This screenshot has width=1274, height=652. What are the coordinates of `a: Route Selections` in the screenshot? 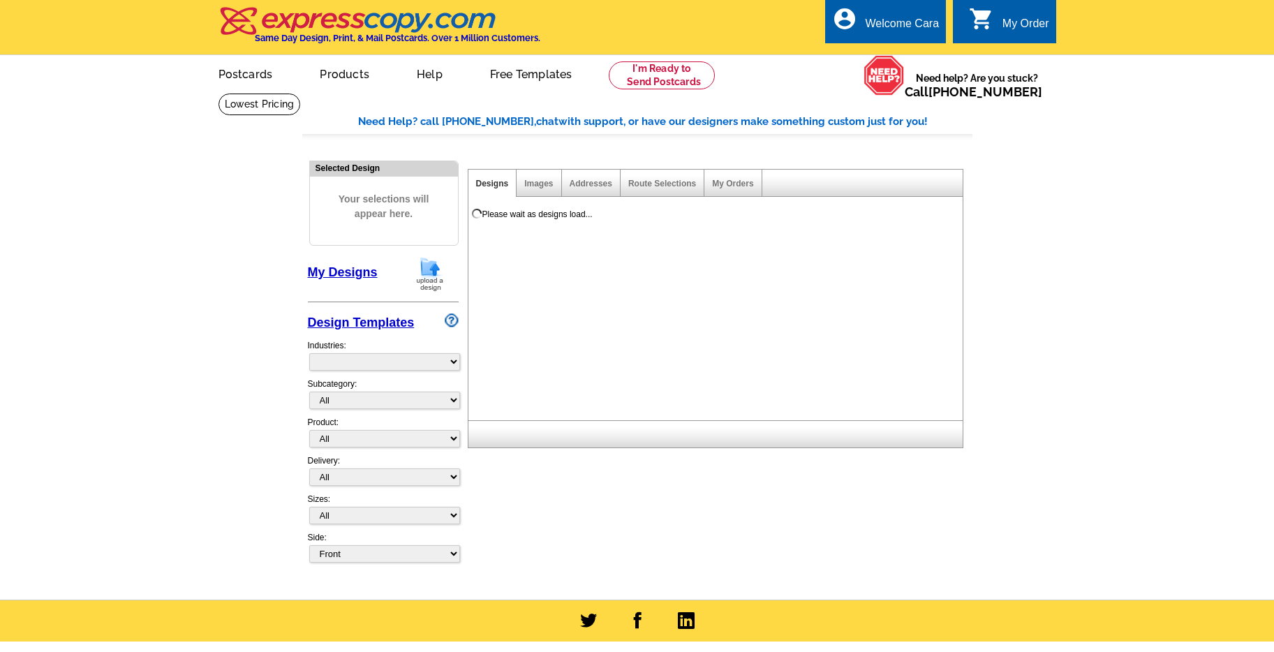 It's located at (662, 184).